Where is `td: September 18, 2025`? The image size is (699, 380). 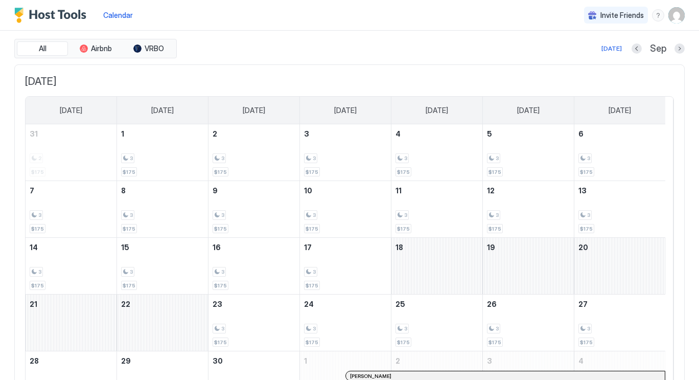 td: September 18, 2025 is located at coordinates (436, 266).